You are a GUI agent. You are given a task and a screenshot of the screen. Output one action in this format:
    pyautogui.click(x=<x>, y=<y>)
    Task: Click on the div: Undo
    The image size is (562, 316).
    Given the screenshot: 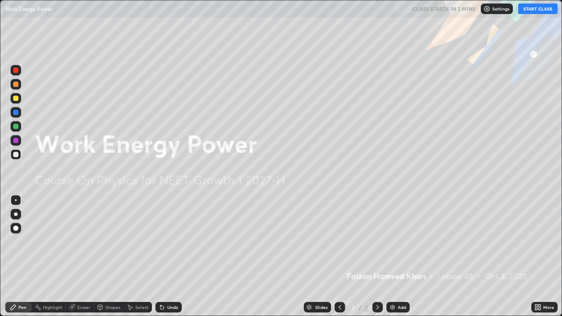 What is the action you would take?
    pyautogui.click(x=172, y=307)
    